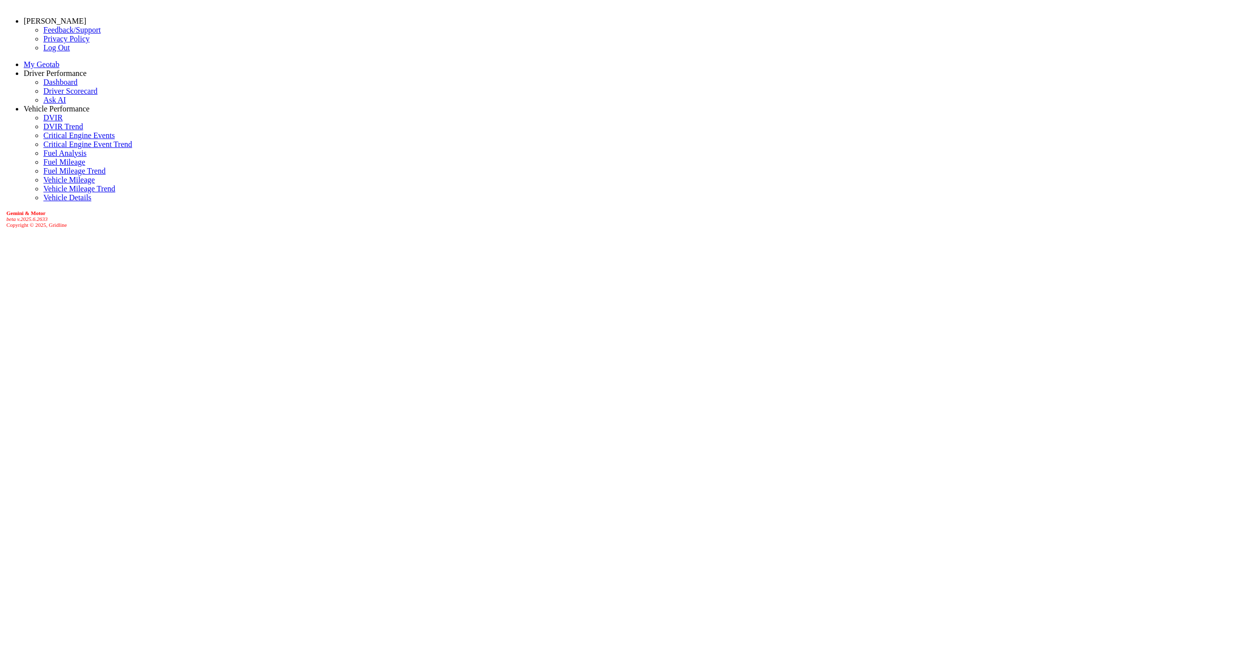  I want to click on a: Ask AI, so click(55, 100).